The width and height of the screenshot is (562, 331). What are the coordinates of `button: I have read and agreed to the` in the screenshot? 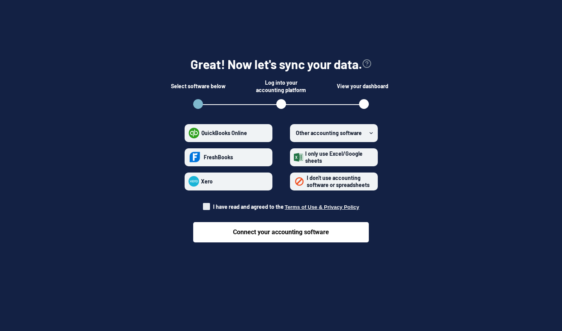 It's located at (322, 207).